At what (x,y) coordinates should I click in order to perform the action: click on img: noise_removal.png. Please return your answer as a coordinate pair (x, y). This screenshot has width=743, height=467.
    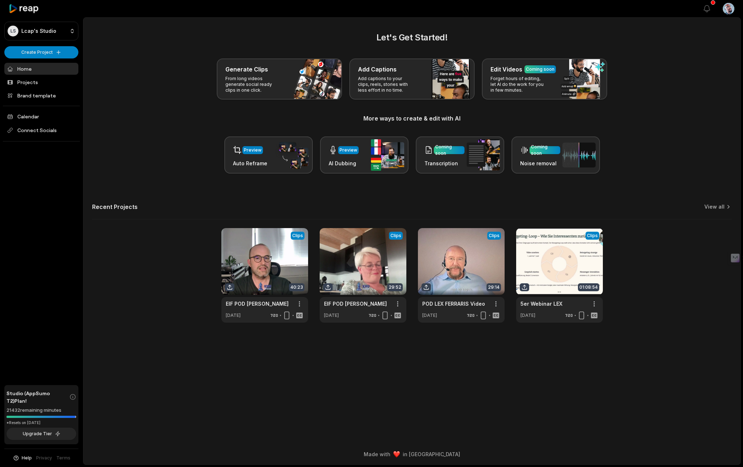
    Looking at the image, I should click on (579, 155).